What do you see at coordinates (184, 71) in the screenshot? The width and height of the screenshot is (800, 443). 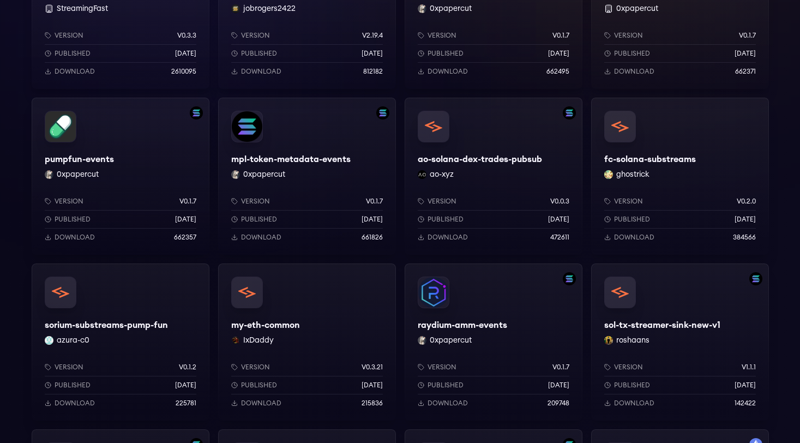 I see `p: 2610095` at bounding box center [184, 71].